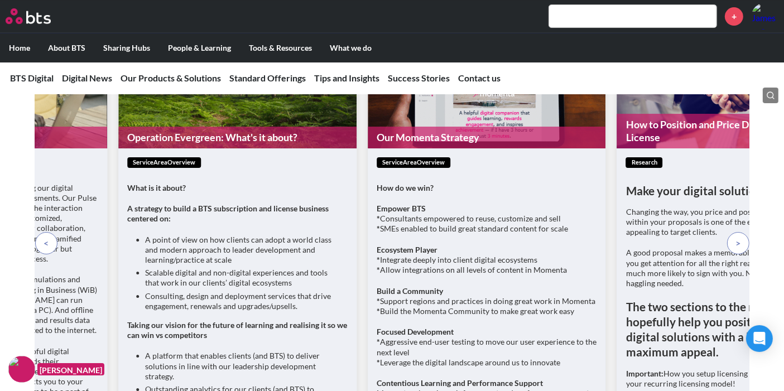  What do you see at coordinates (765, 16) in the screenshot?
I see `a: Profile` at bounding box center [765, 16].